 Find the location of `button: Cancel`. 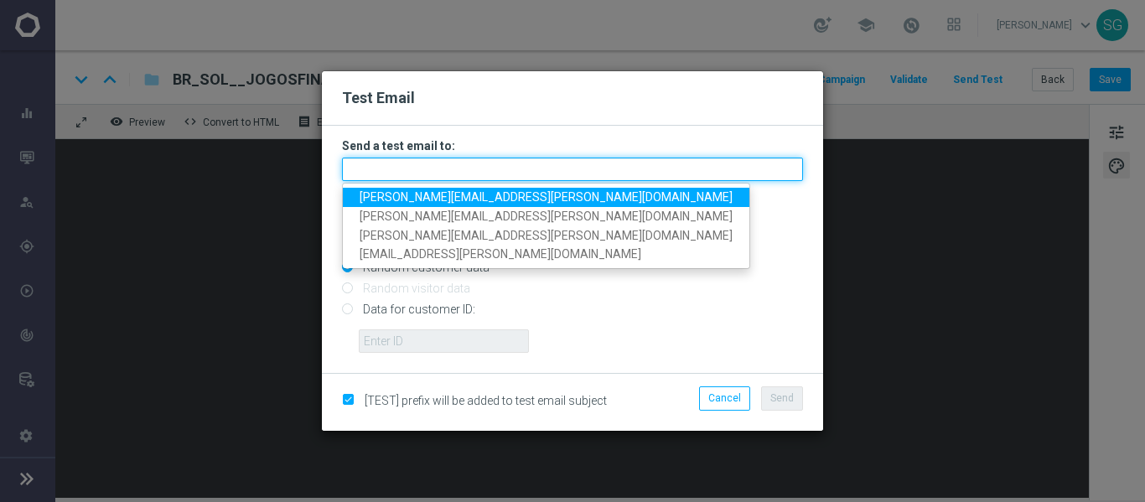

button: Cancel is located at coordinates (724, 398).